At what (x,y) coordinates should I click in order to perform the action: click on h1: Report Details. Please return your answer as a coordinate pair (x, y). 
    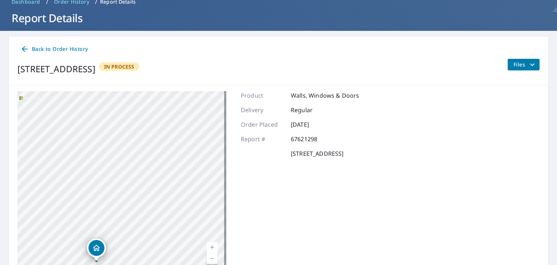
    Looking at the image, I should click on (279, 18).